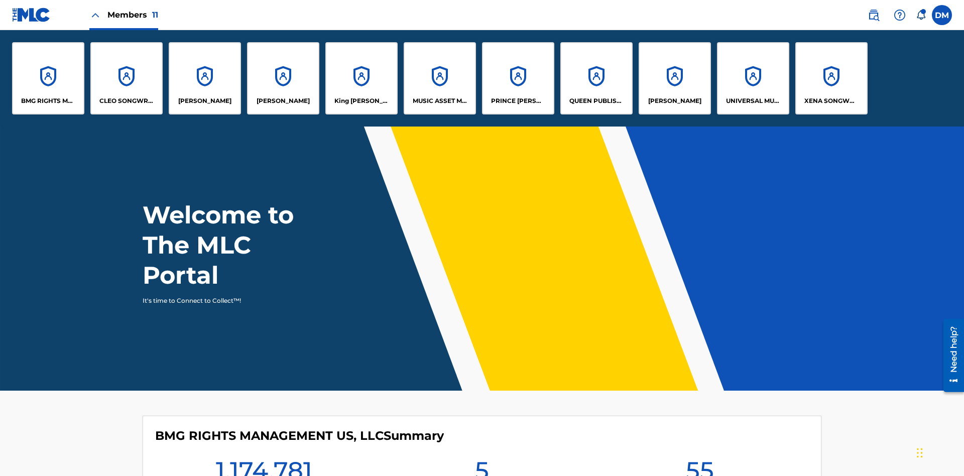 The width and height of the screenshot is (964, 476). Describe the element at coordinates (597, 101) in the screenshot. I see `p: QUEEN PUBLISHA` at that location.